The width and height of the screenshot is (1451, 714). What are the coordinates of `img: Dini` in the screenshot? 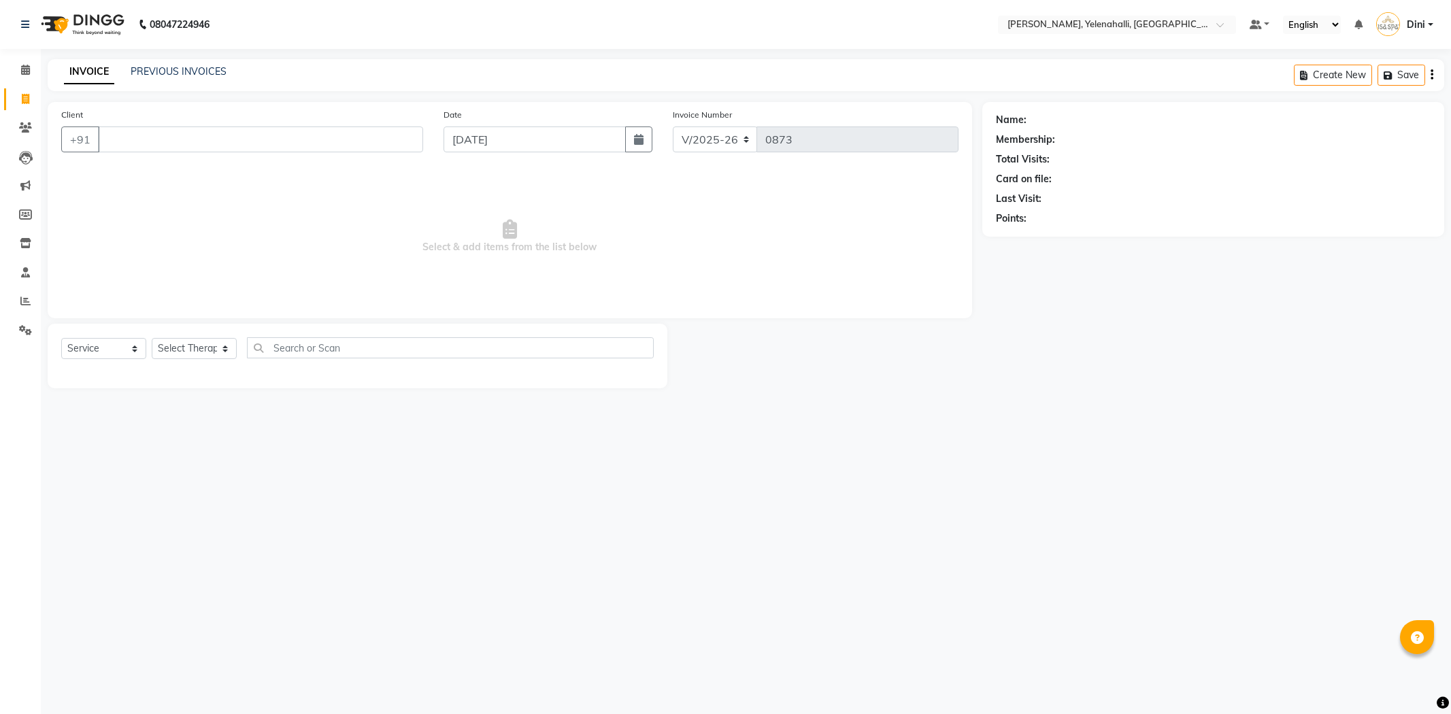 It's located at (1388, 24).